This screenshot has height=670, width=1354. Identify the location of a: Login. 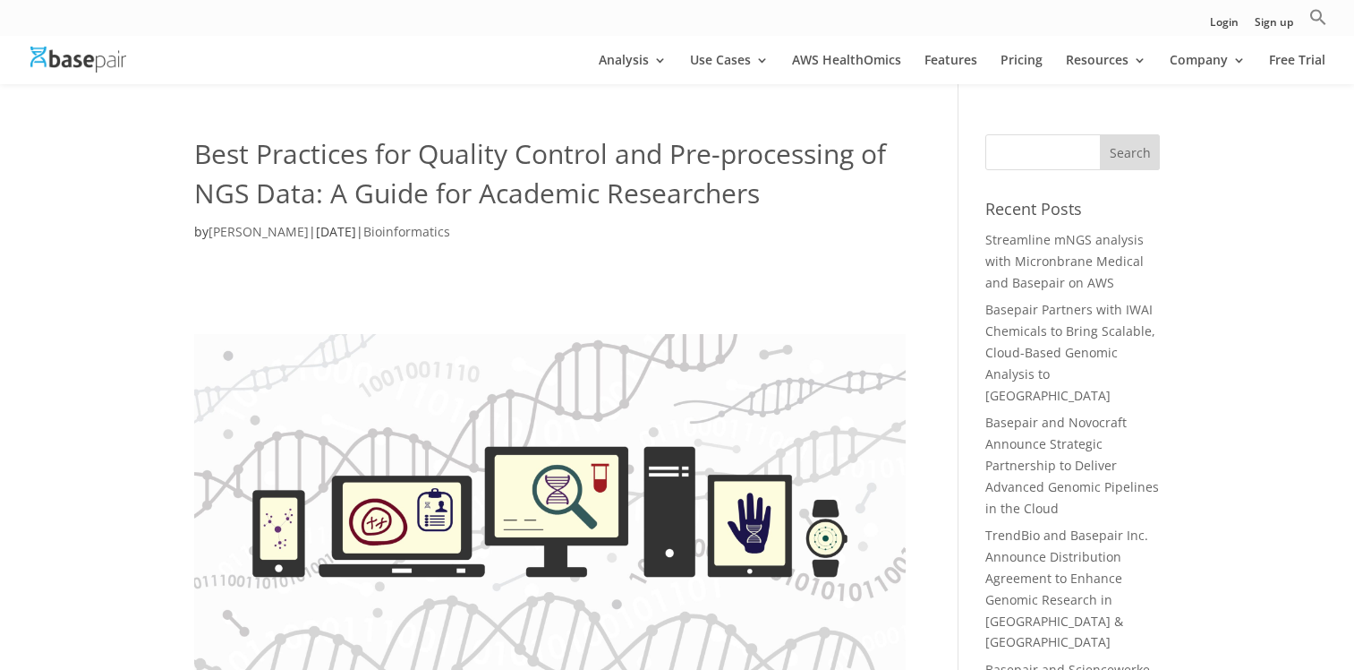
(1225, 26).